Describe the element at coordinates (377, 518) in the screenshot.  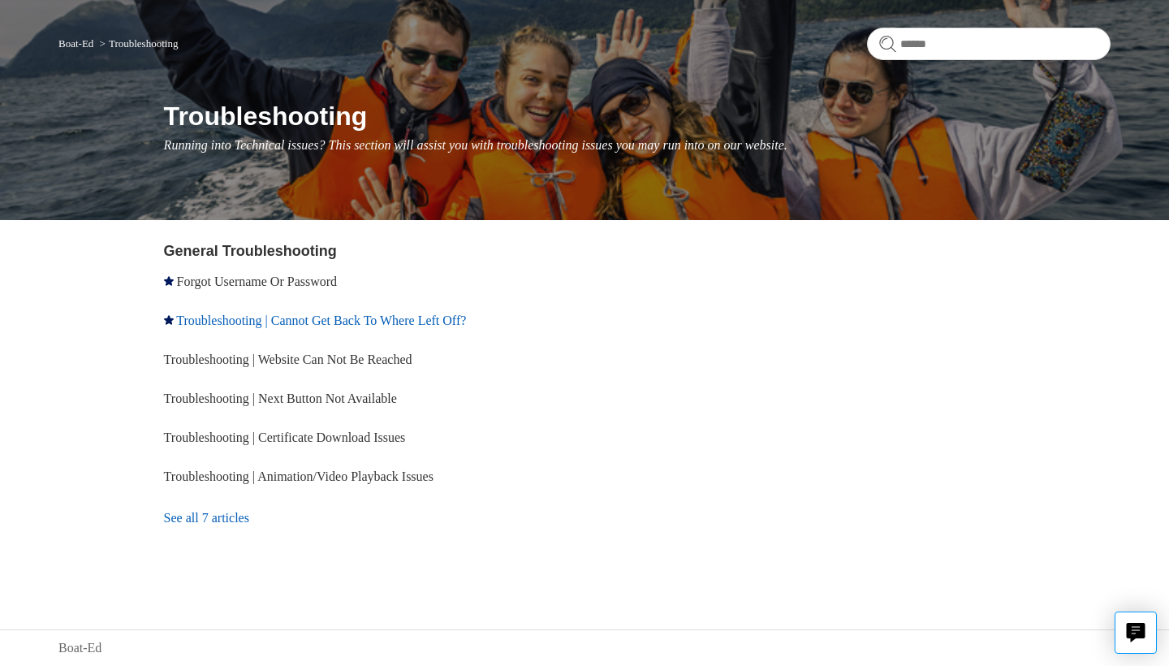
I see `a: See all 7 articles` at that location.